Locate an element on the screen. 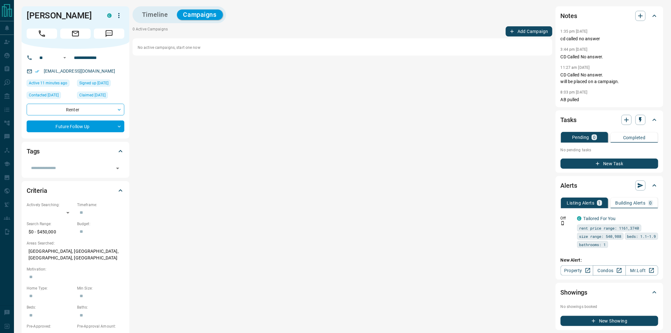 The height and width of the screenshot is (333, 671). button: Timeline is located at coordinates (155, 15).